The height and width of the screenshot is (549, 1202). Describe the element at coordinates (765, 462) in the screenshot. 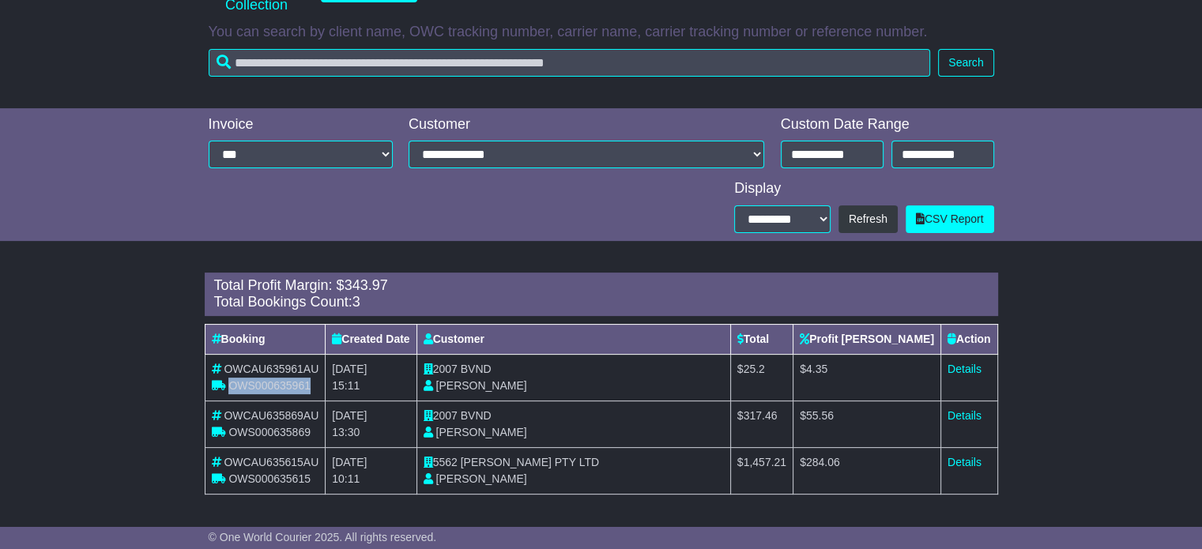

I see `span: 1,457.21` at that location.